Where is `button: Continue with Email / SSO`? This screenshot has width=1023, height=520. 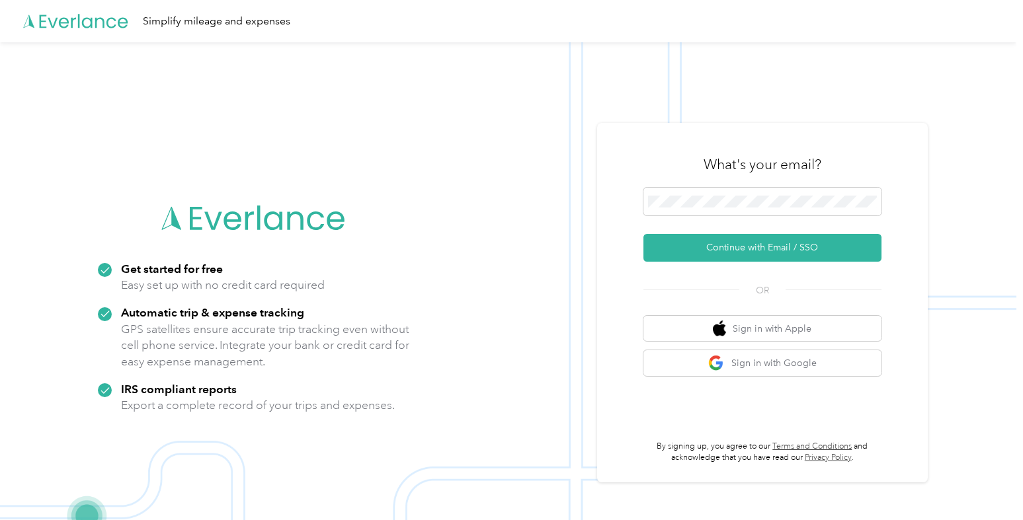 button: Continue with Email / SSO is located at coordinates (762, 248).